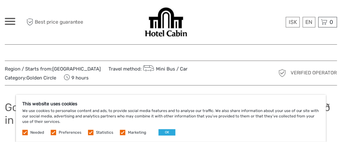  I want to click on a: Golden Circle, so click(41, 78).